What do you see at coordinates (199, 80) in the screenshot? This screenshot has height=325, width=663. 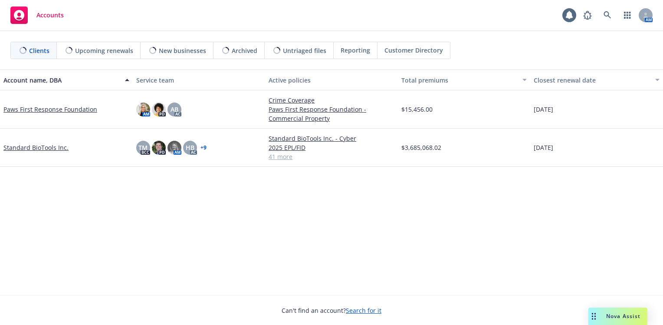 I see `div: Service team` at bounding box center [199, 80].